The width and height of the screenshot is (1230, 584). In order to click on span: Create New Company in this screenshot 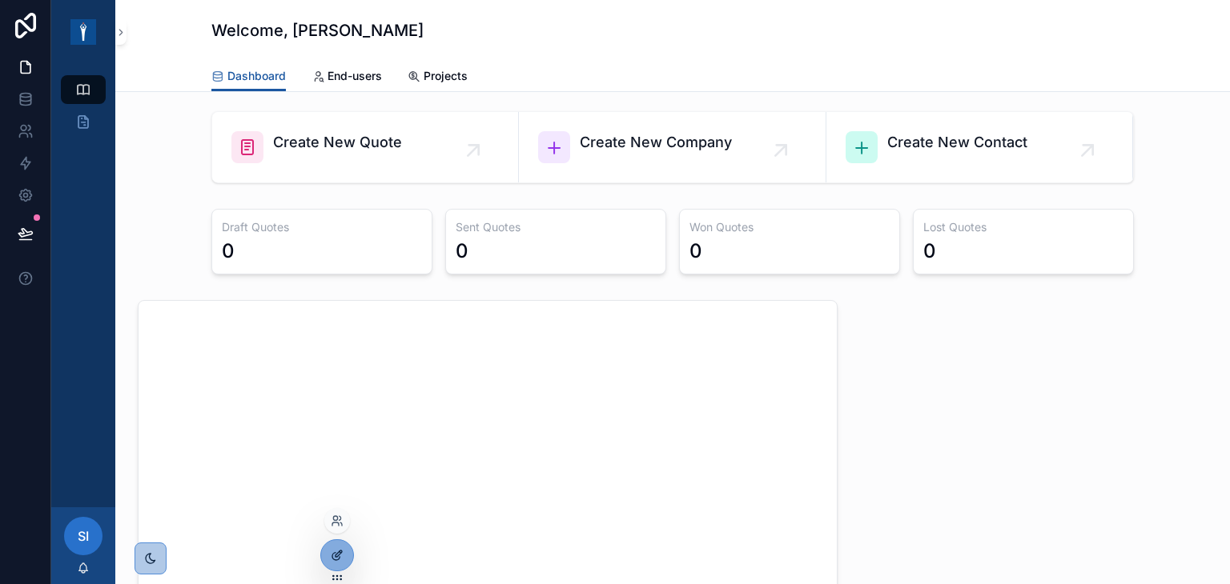, I will do `click(656, 142)`.